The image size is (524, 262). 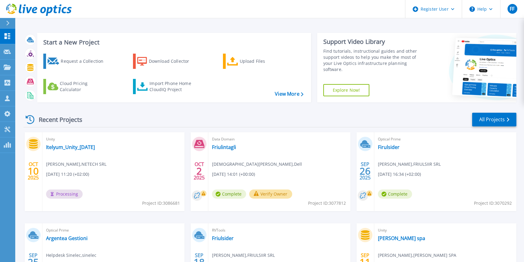 I want to click on span: Helpdesk Sinelec , sinelec, so click(x=71, y=255).